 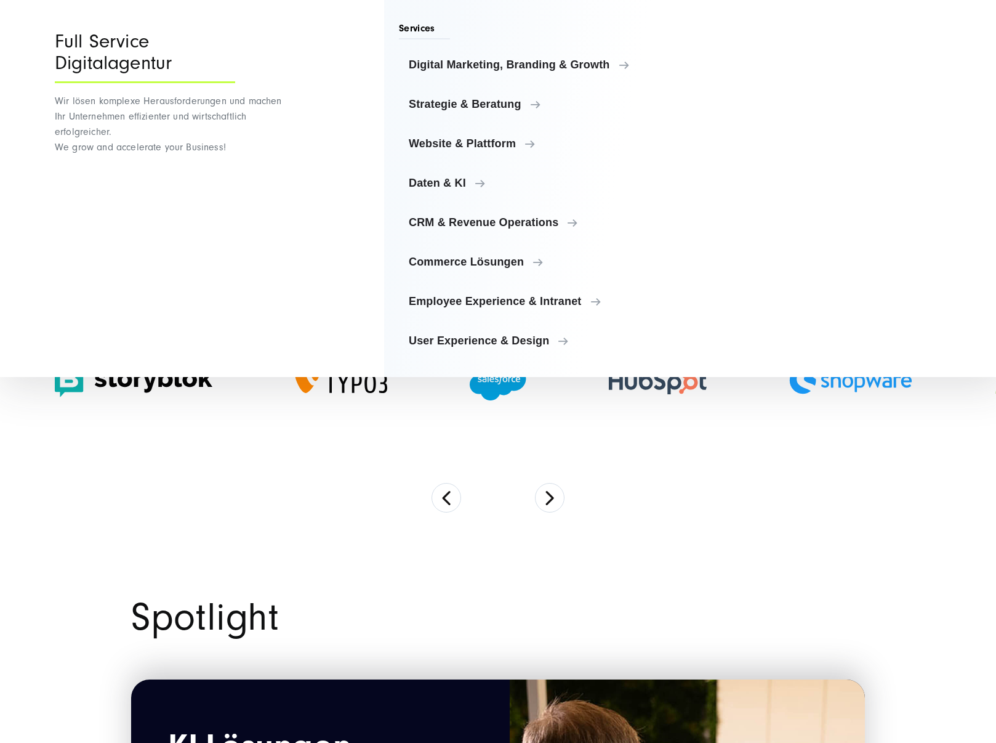 What do you see at coordinates (531, 262) in the screenshot?
I see `a: Commerce Lösungen` at bounding box center [531, 262].